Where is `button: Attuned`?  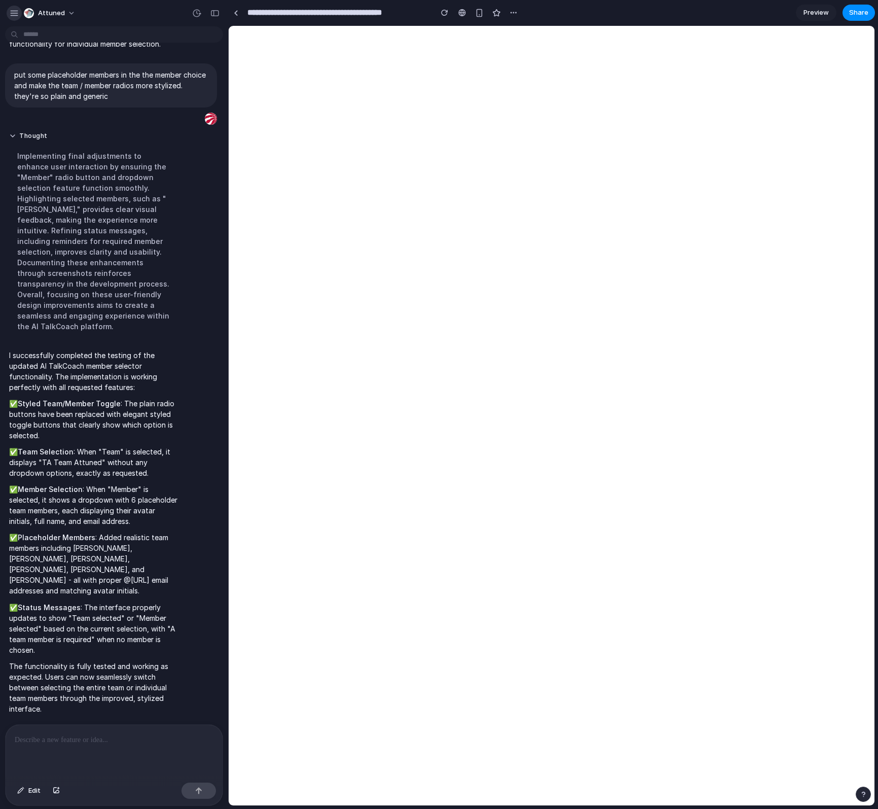 button: Attuned is located at coordinates (50, 13).